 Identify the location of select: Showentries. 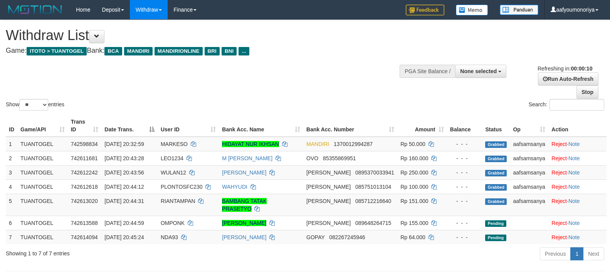
(33, 105).